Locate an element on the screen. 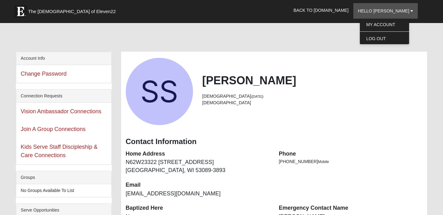 Image resolution: width=443 pixels, height=215 pixels. a: View Fullsize Photo is located at coordinates (159, 92).